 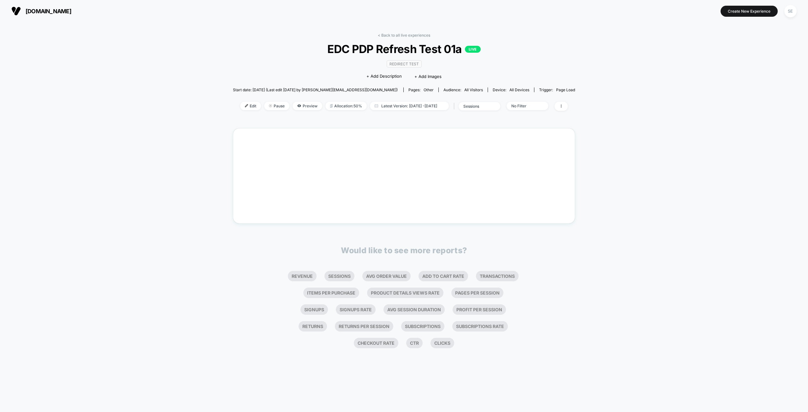 What do you see at coordinates (557, 90) in the screenshot?
I see `div: Trigger:` at bounding box center [557, 90].